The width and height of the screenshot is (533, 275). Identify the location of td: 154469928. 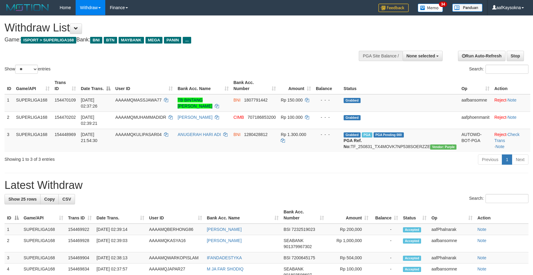
(80, 244).